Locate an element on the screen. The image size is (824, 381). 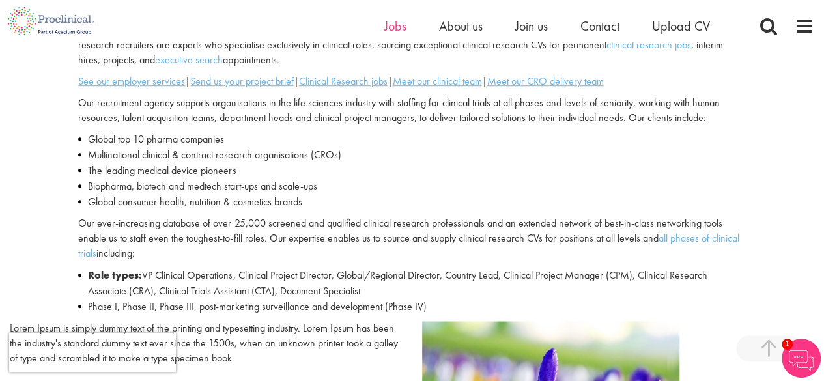
span: Contact is located at coordinates (600, 26).